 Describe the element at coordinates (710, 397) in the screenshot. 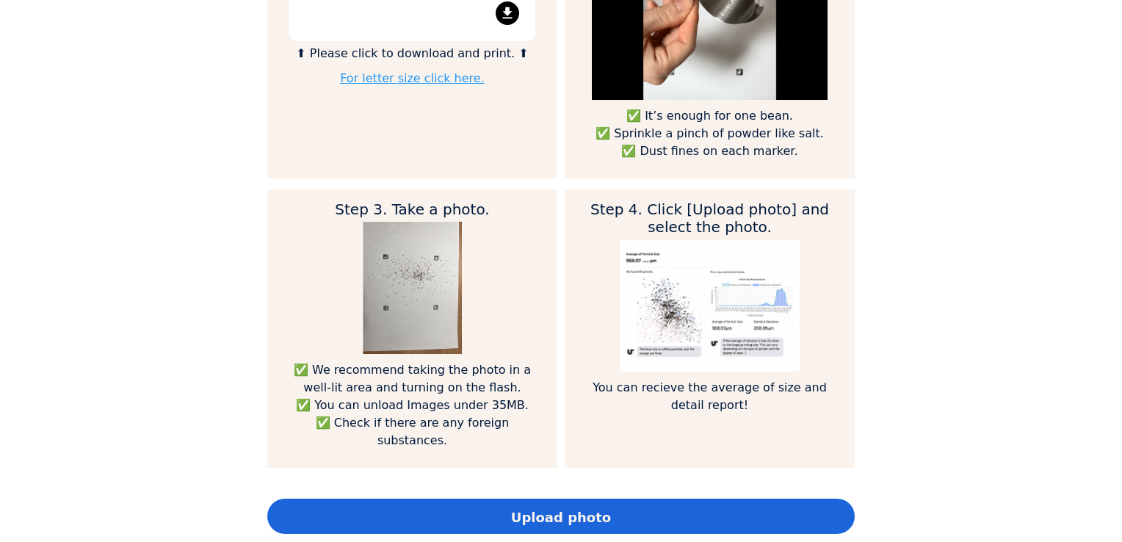

I see `p: You can recieve the average of size and detail report!` at that location.